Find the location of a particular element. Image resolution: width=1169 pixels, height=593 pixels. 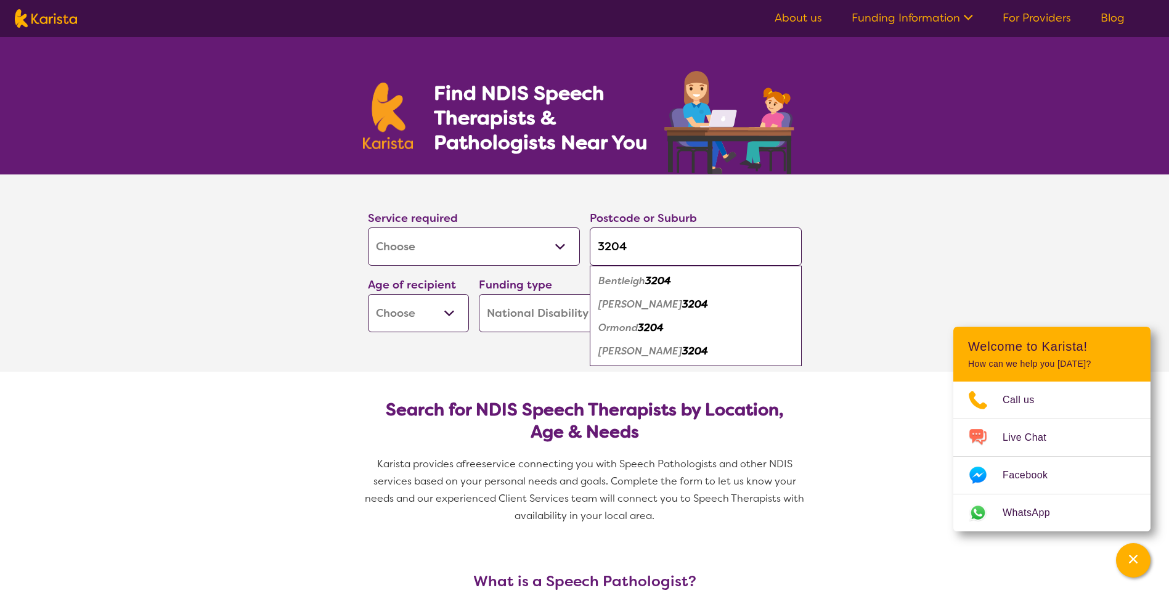

label: Age of recipient is located at coordinates (412, 285).